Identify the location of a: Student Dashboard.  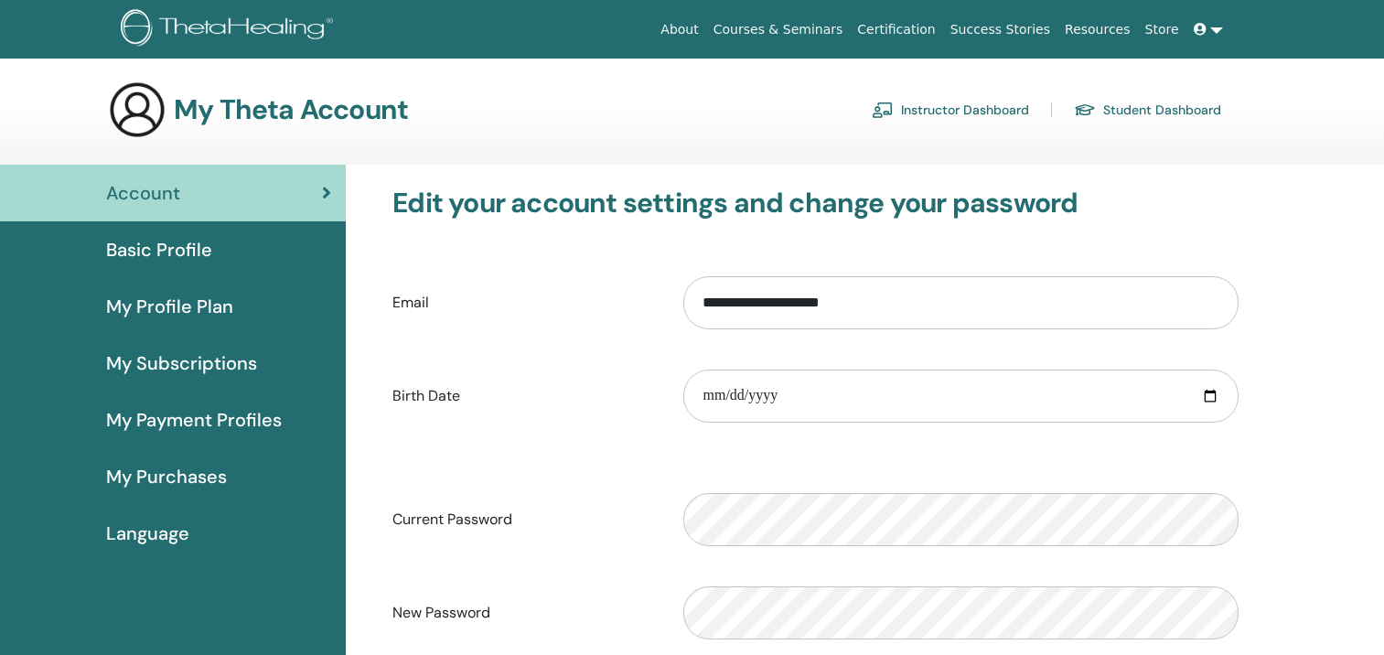
(1147, 110).